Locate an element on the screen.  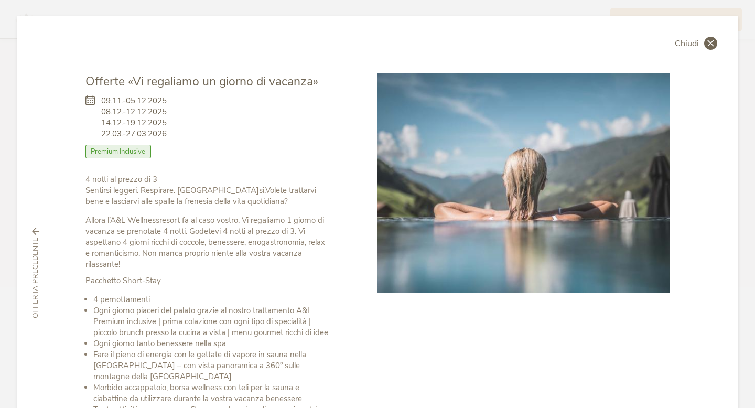
span: Offerte «Vi regaliamo un giorno di vacanza» is located at coordinates (202, 81).